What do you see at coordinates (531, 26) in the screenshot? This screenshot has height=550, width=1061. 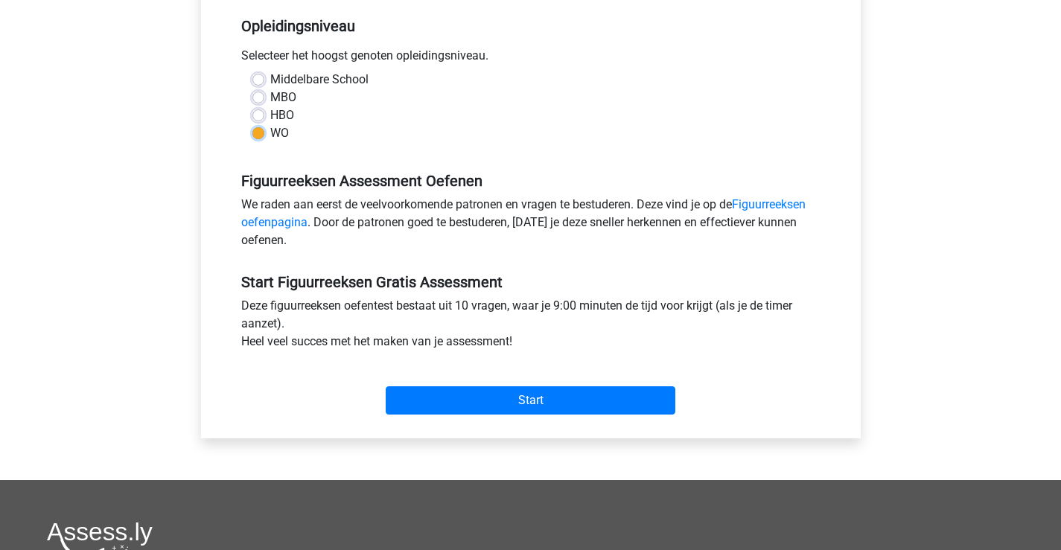 I see `h5: Opleidingsniveau` at bounding box center [531, 26].